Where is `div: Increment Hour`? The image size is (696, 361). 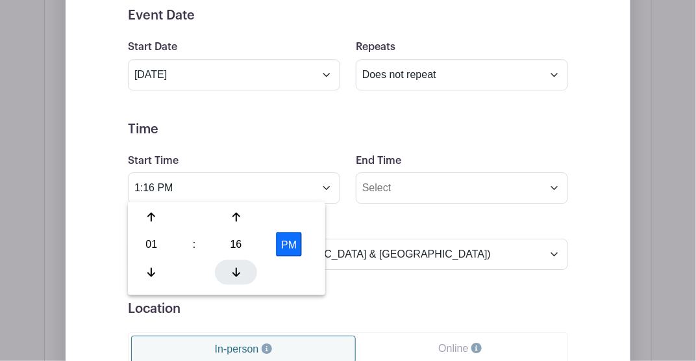
div: Increment Hour is located at coordinates (151, 217).